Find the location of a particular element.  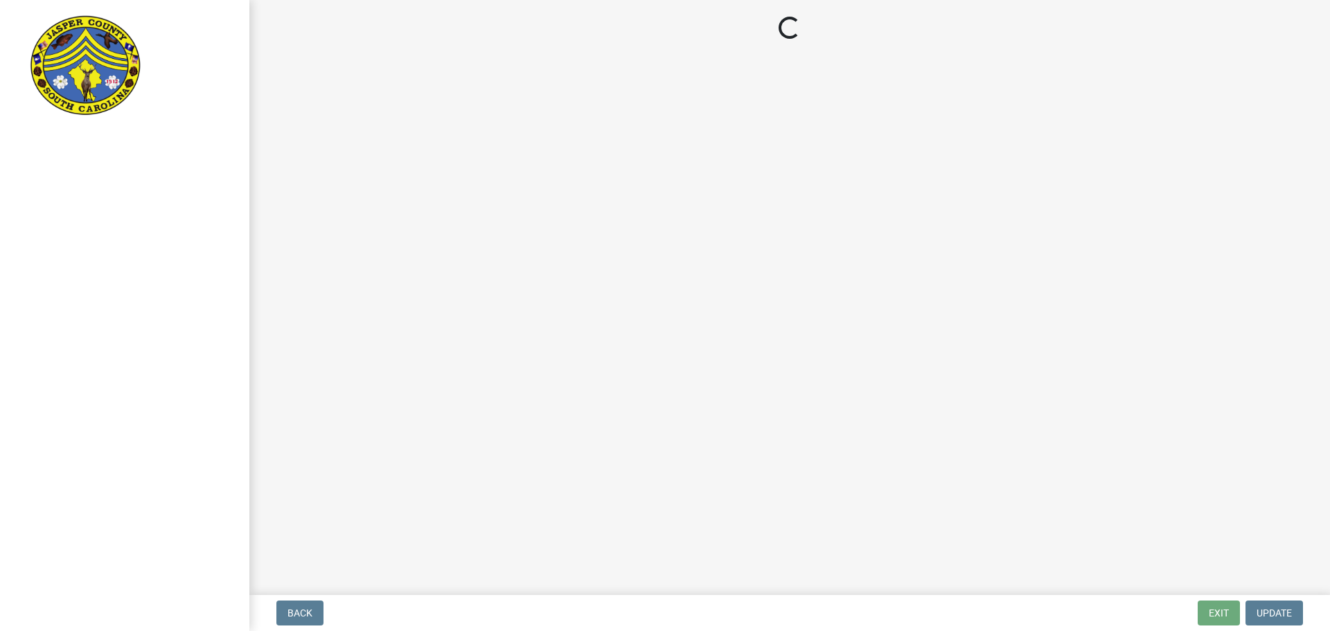

span: Back is located at coordinates (300, 613).